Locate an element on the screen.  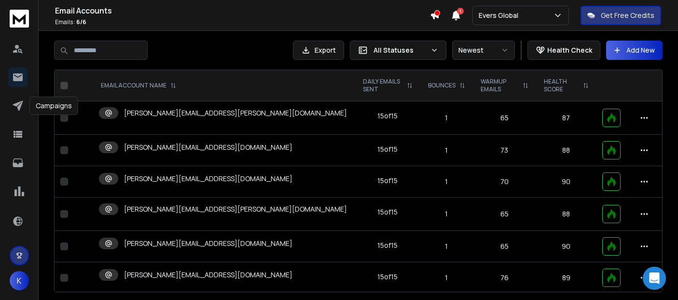
p: Emails : is located at coordinates (242, 22).